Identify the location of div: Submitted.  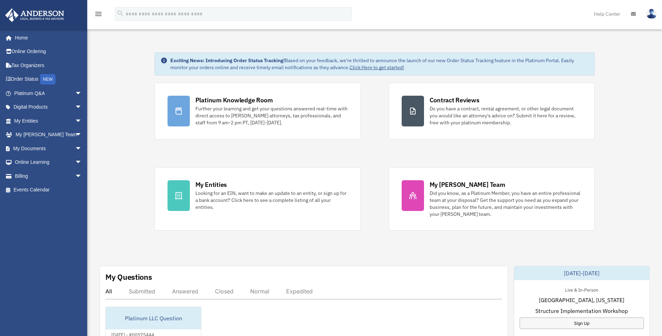
(142, 291).